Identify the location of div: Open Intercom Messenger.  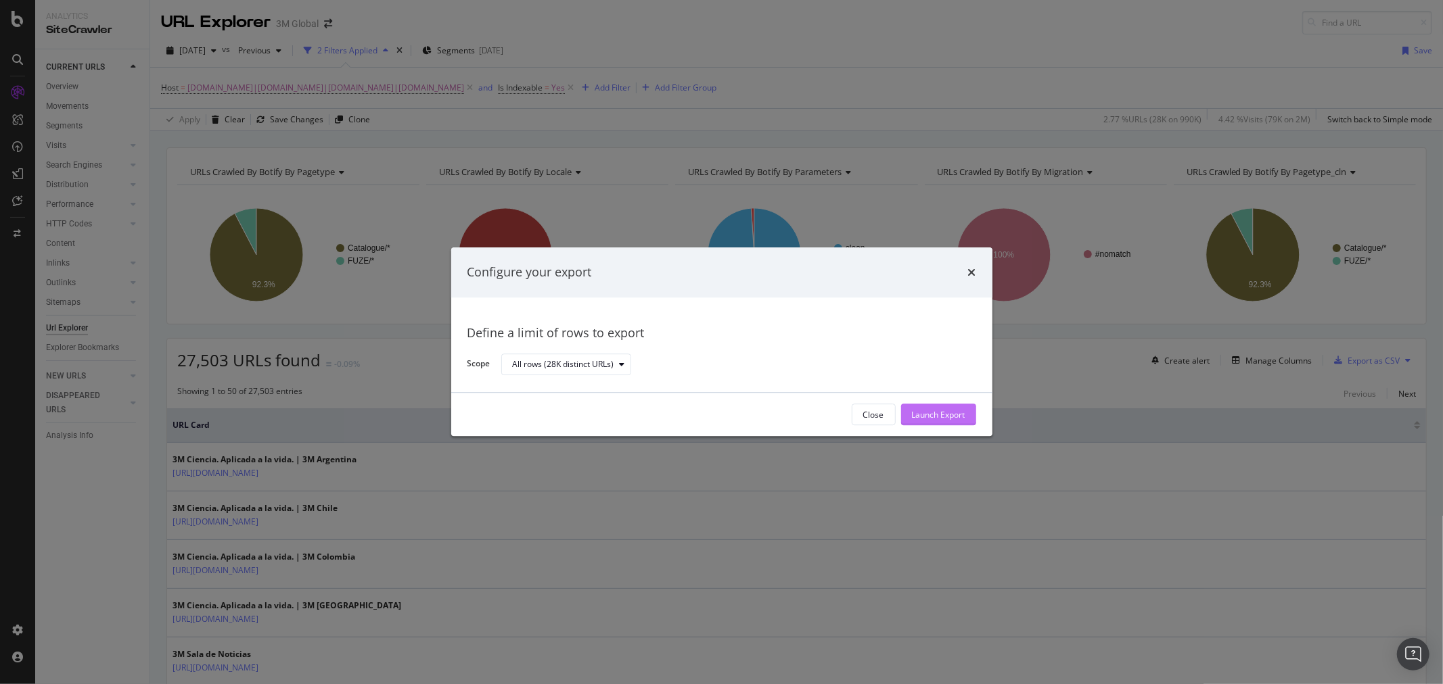
(1413, 655).